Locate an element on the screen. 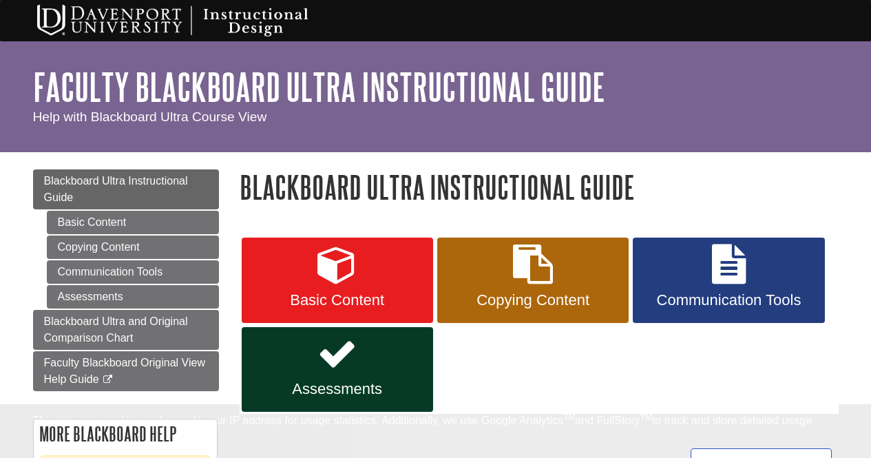  span: Copying Content is located at coordinates (533, 300).